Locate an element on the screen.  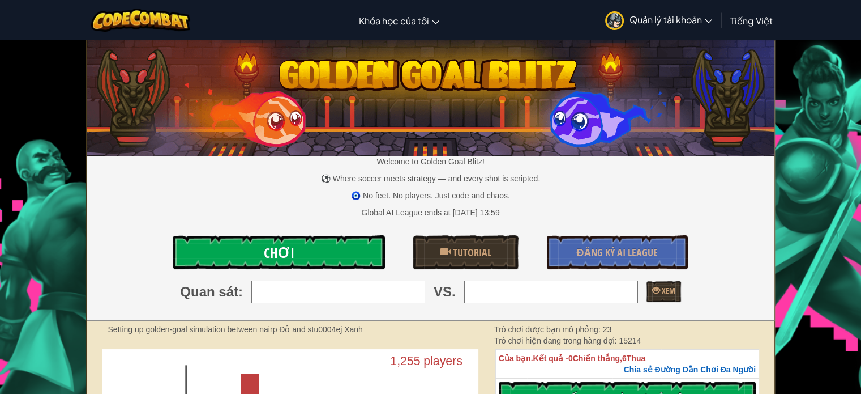
img: avatar is located at coordinates (614, 20).